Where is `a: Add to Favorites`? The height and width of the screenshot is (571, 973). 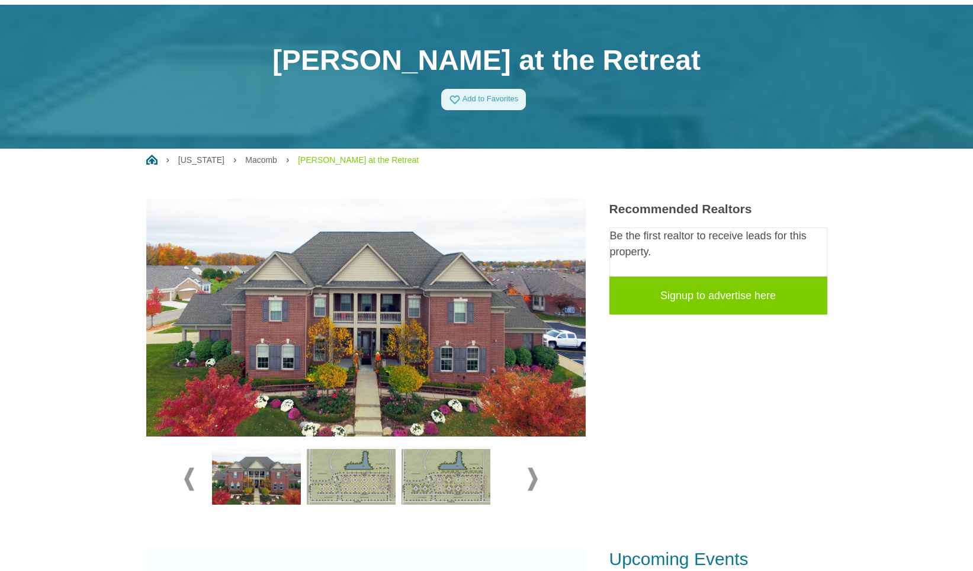
a: Add to Favorites is located at coordinates (484, 100).